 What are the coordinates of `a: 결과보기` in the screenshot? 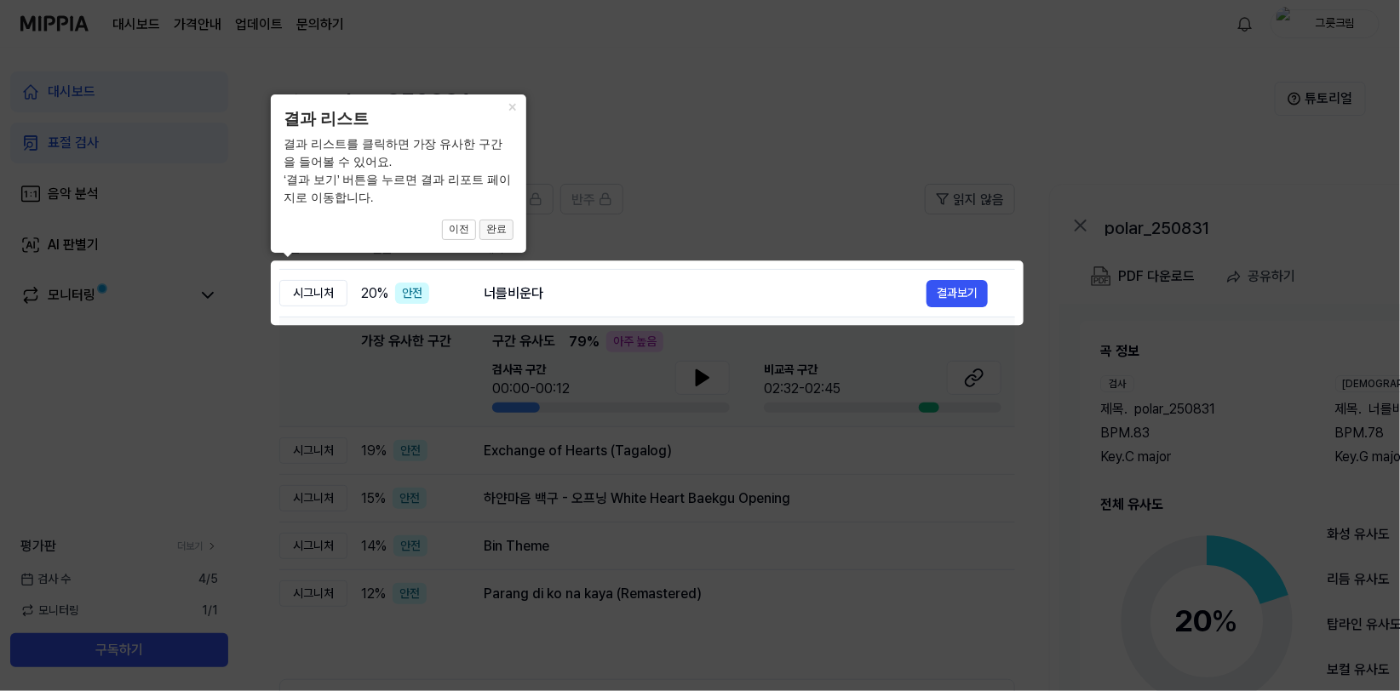 It's located at (957, 294).